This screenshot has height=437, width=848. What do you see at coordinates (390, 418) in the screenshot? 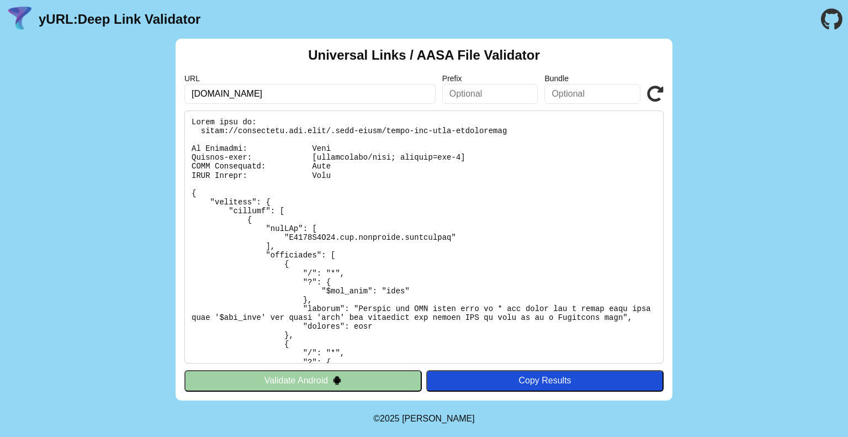
I see `span: 2025` at bounding box center [390, 418].